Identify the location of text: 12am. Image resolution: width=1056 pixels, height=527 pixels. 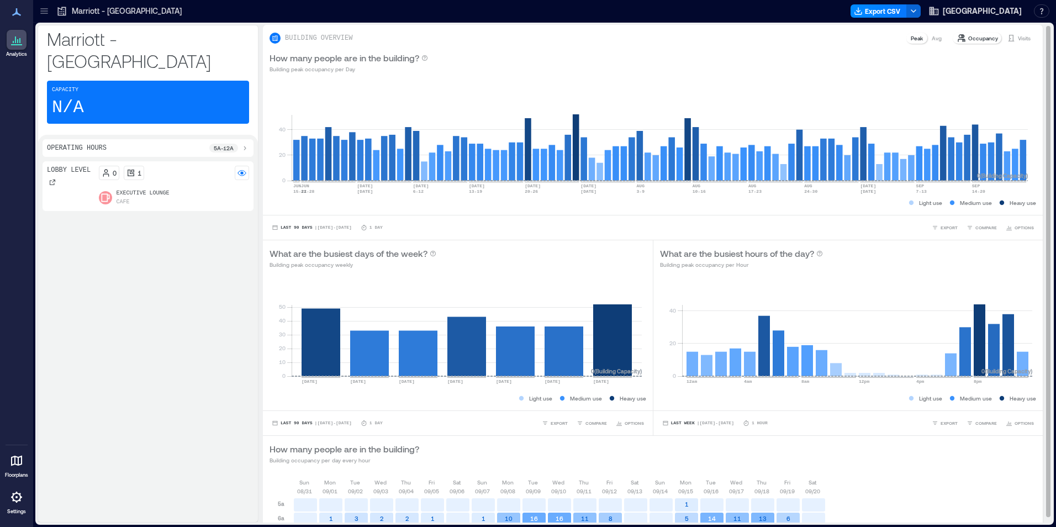
(691, 381).